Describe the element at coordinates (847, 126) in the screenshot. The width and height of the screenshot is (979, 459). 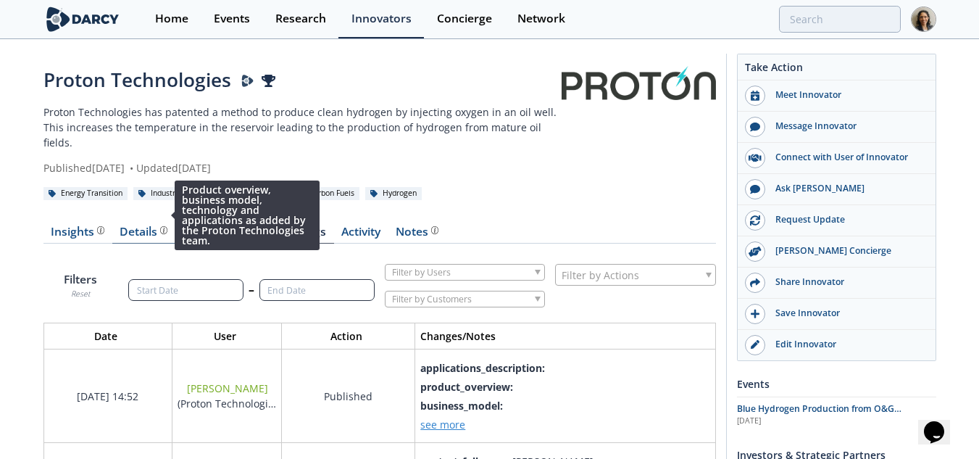
I see `div: Message Innovator` at that location.